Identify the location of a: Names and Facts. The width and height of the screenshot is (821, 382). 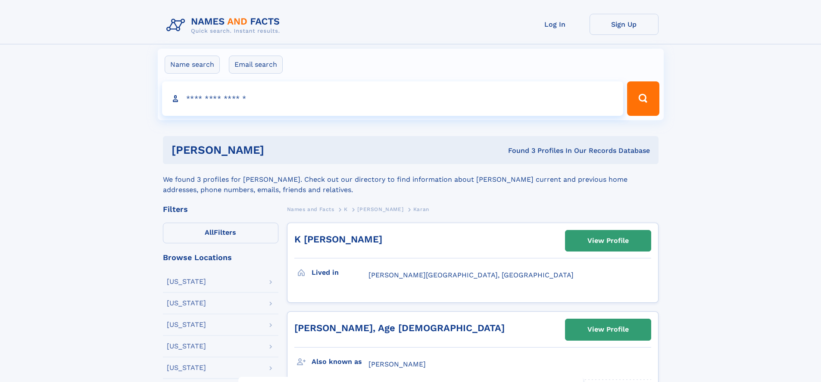
(311, 209).